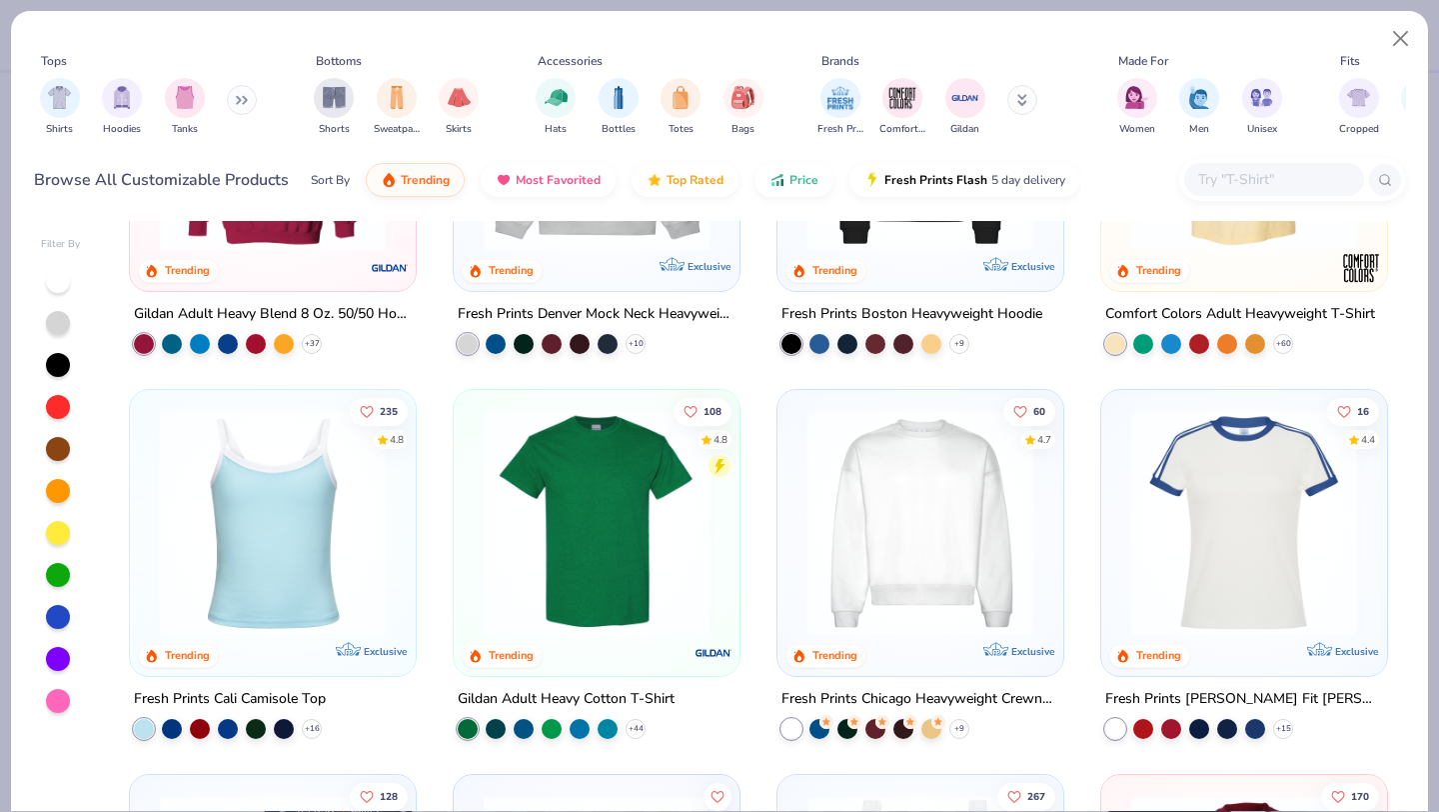 This screenshot has height=812, width=1439. I want to click on span: 267, so click(1036, 796).